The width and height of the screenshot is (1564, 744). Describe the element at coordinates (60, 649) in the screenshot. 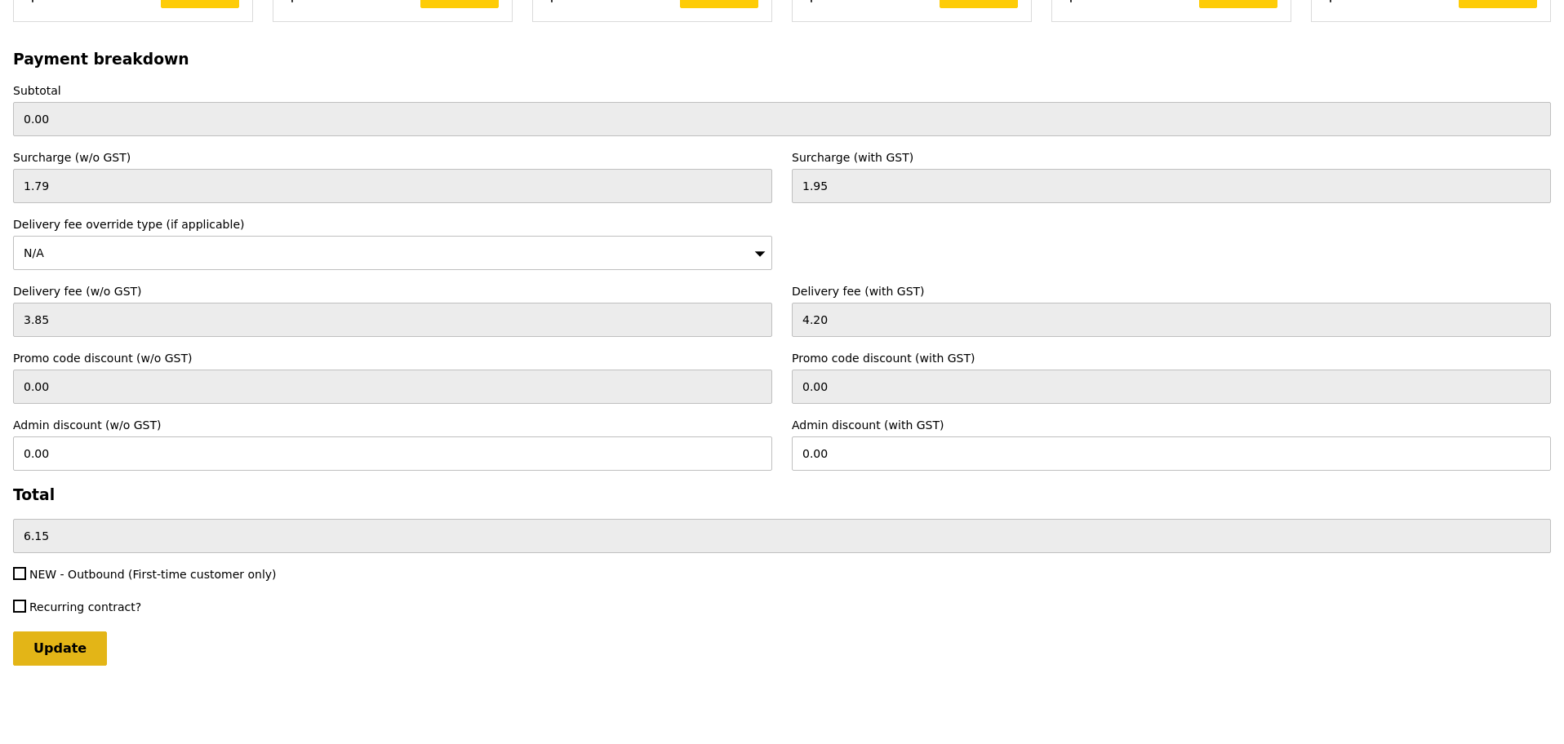

I see `input: Update` at that location.